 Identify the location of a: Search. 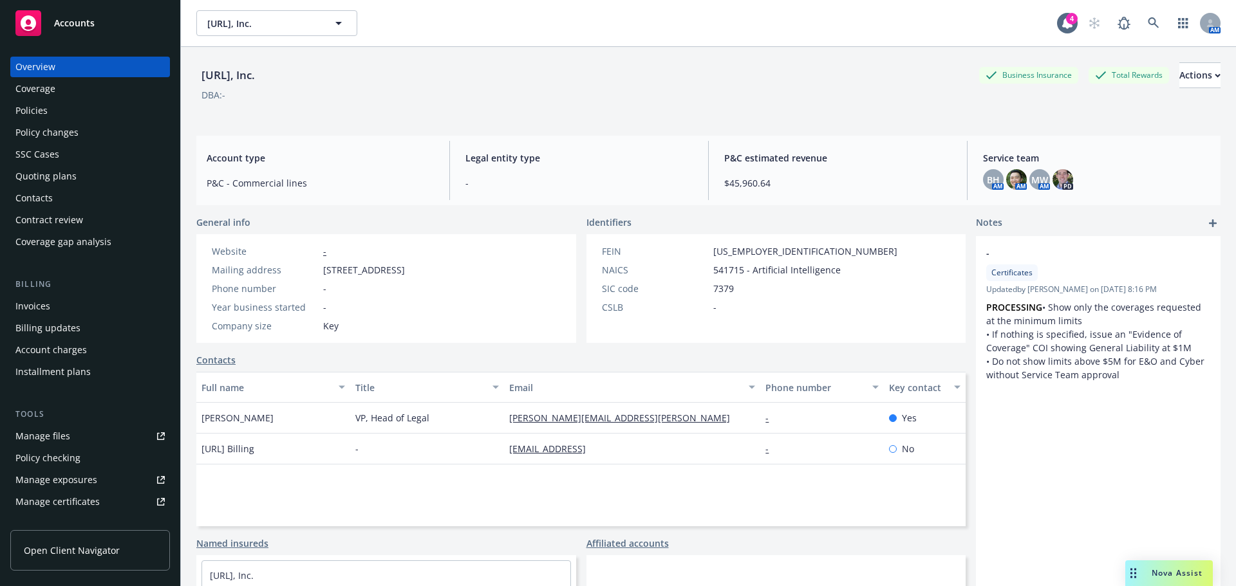
(1154, 23).